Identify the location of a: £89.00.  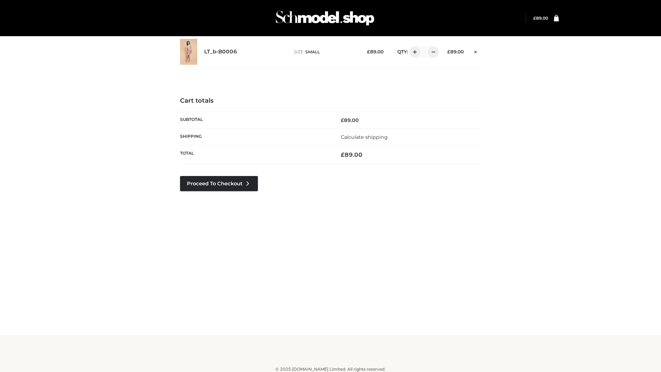
(540, 18).